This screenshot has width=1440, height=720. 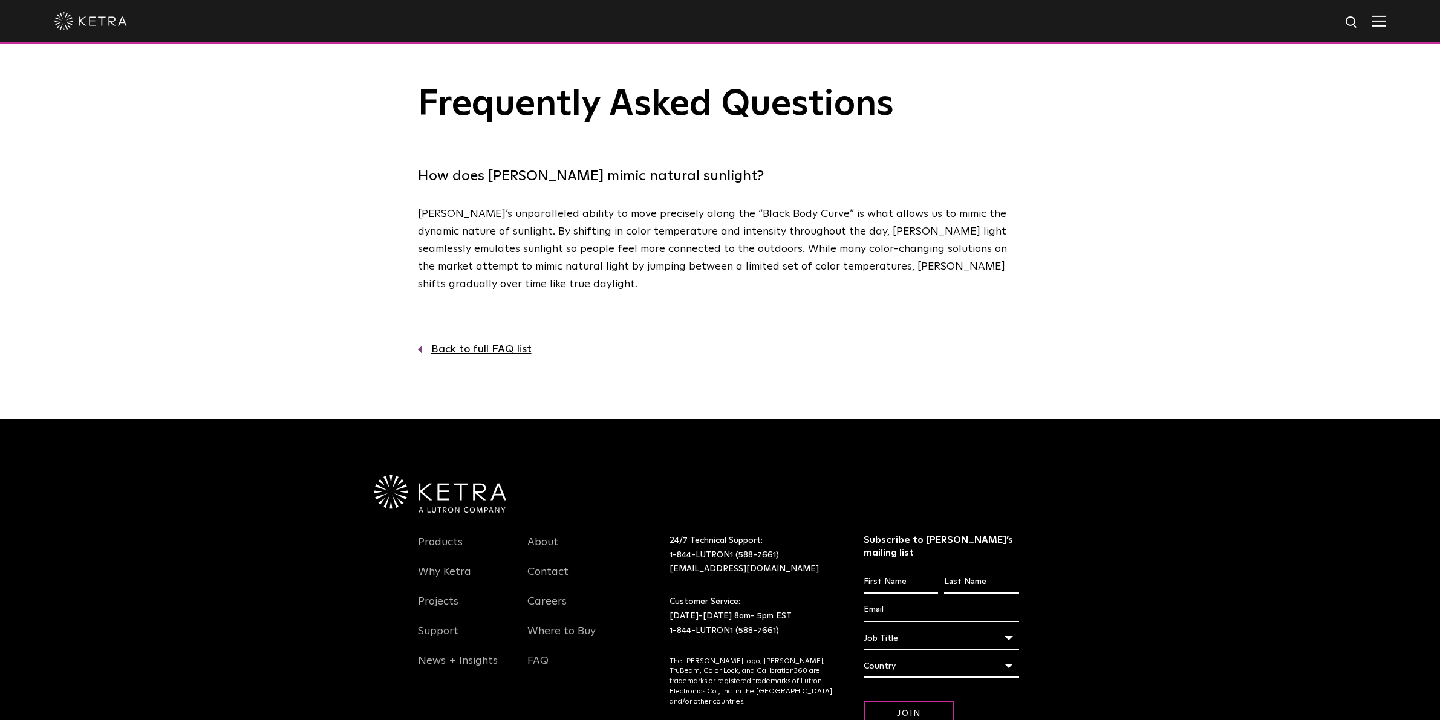 What do you see at coordinates (1379, 21) in the screenshot?
I see `img: Hamburger%20Nav.svg` at bounding box center [1379, 21].